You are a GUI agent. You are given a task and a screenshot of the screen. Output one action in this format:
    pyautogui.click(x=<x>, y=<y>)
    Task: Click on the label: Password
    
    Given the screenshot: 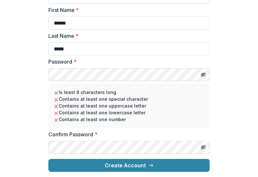 What is the action you would take?
    pyautogui.click(x=127, y=62)
    